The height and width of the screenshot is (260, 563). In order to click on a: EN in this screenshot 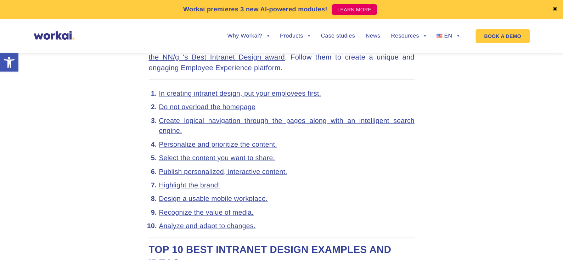, I will do `click(448, 36)`.